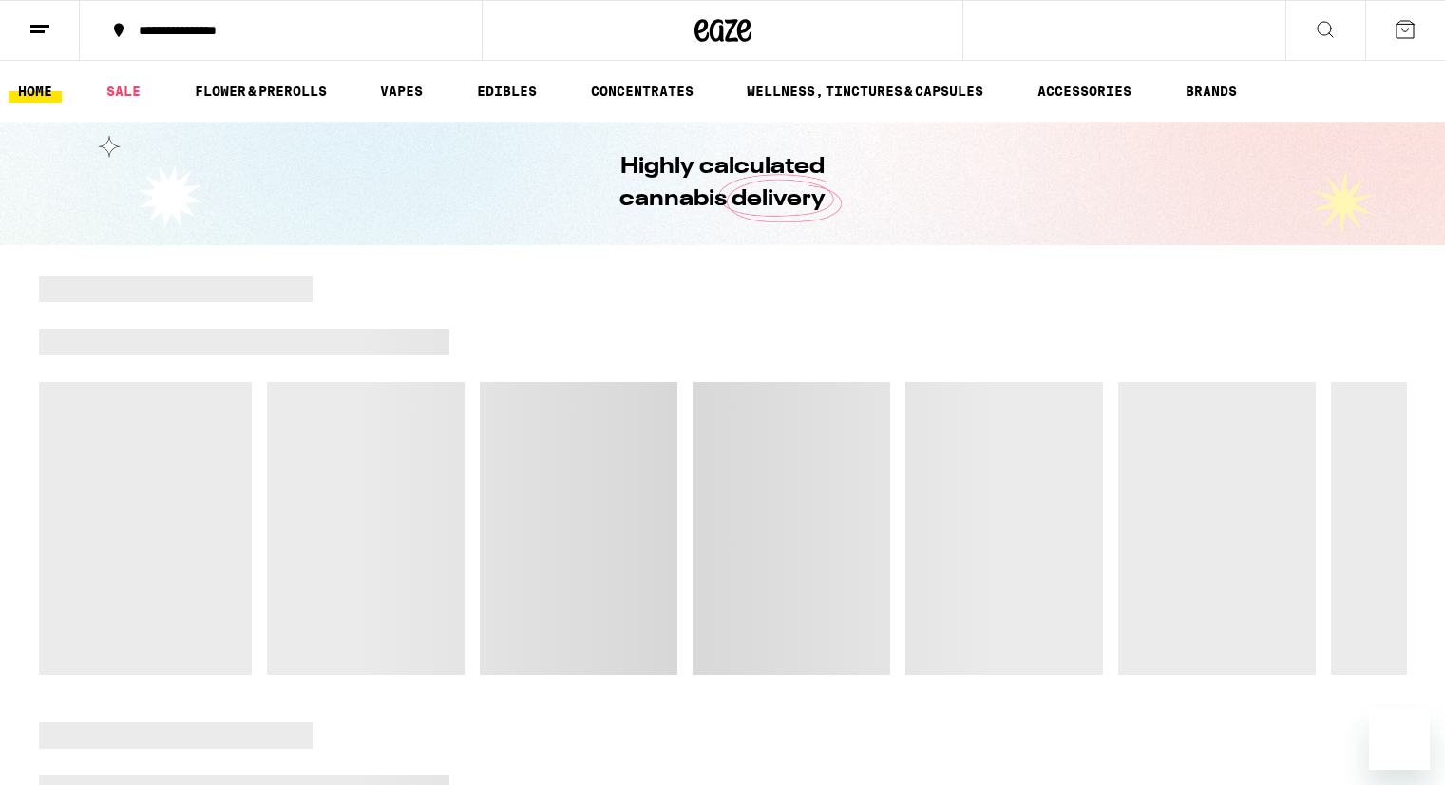 The height and width of the screenshot is (785, 1445). Describe the element at coordinates (35, 91) in the screenshot. I see `a: HOME` at that location.